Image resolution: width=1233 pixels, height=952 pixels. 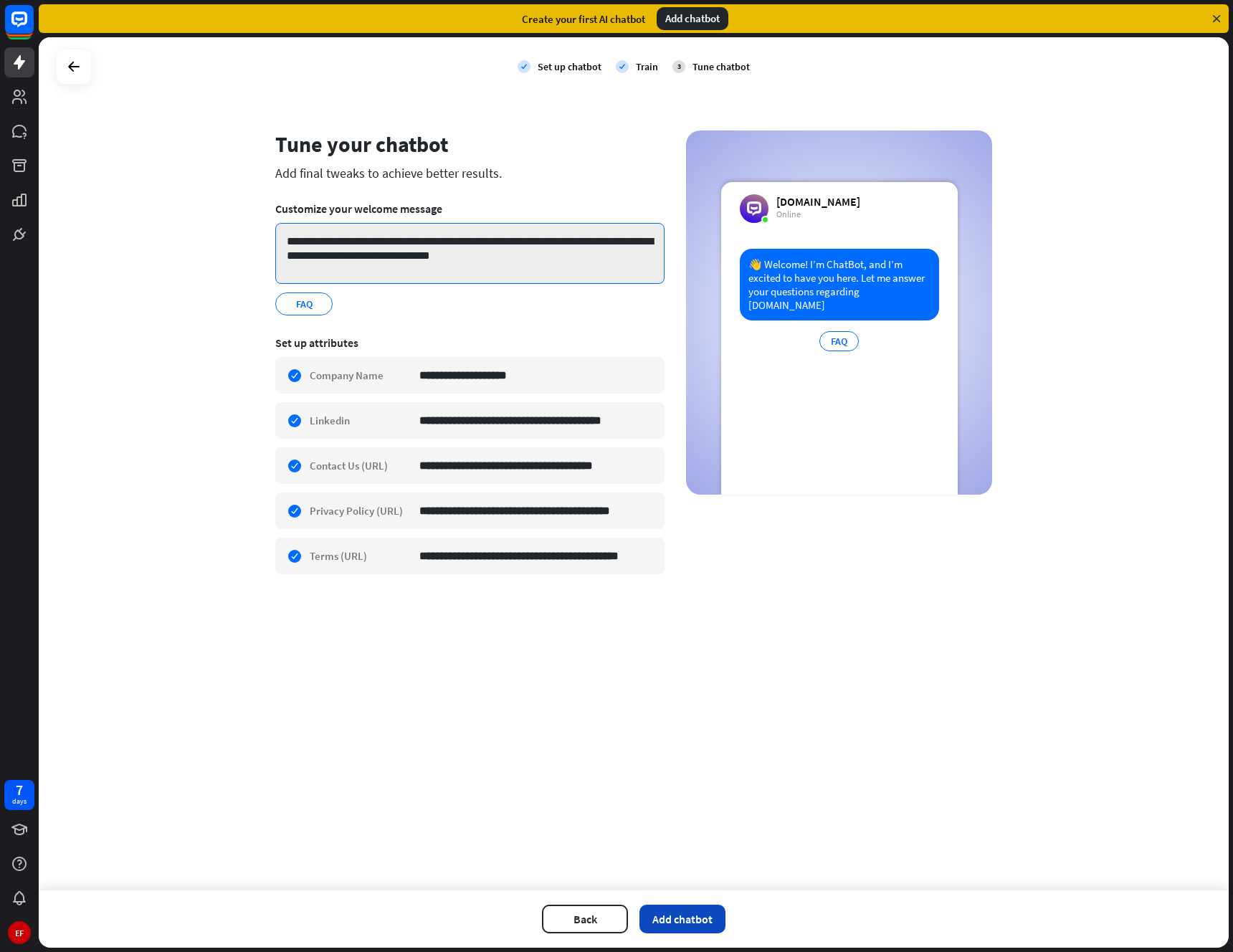 I want to click on div: Customize your welcome message, so click(x=469, y=209).